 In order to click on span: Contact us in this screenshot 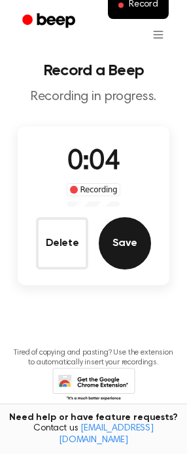, I will do `click(94, 435)`.